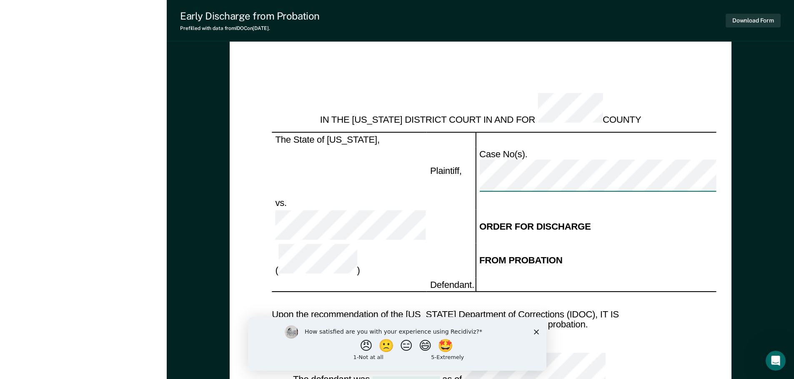  I want to click on div: 1 - Not at all, so click(96, 40).